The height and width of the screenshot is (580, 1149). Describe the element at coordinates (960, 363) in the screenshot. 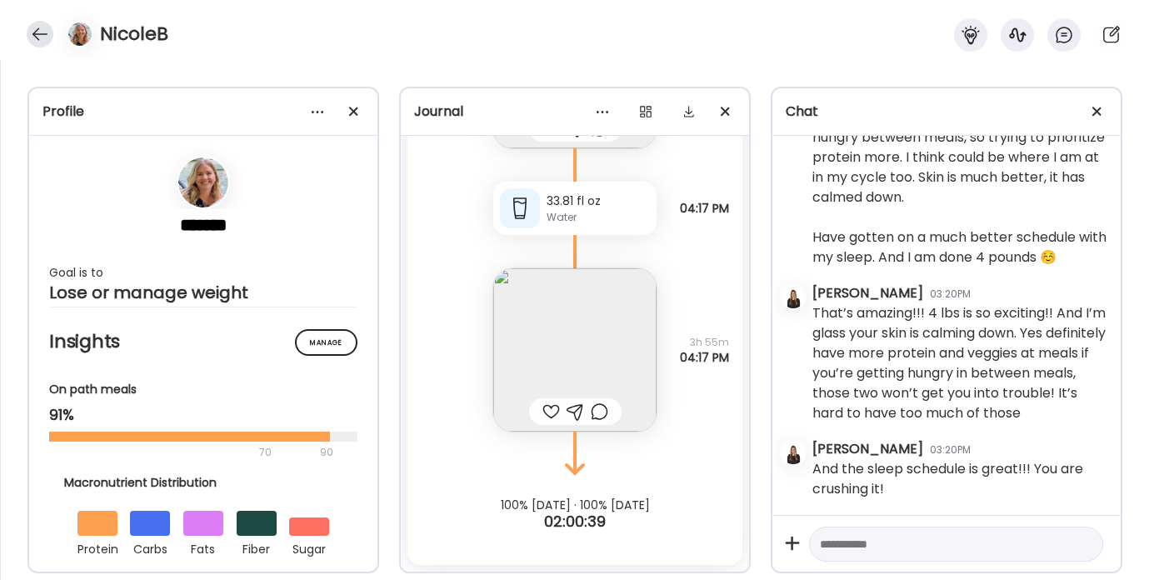

I see `div: That’s amazing!!! 4 lbs is so exciting!! And I’m glass your skin is calming down. Yes definitely ...` at that location.